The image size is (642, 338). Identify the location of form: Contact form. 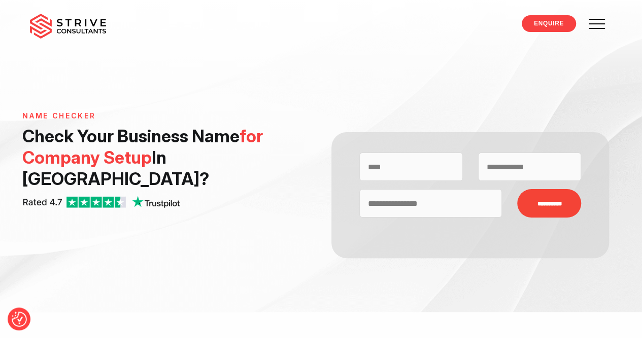
(471, 195).